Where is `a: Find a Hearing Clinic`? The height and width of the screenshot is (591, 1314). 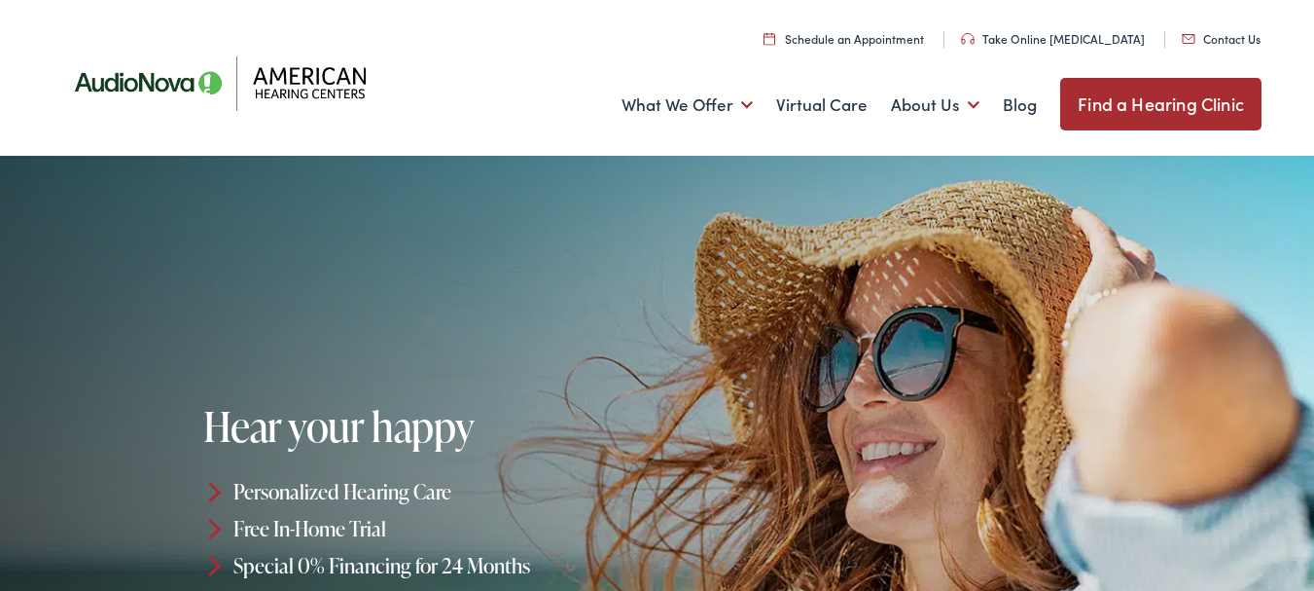 a: Find a Hearing Clinic is located at coordinates (1161, 104).